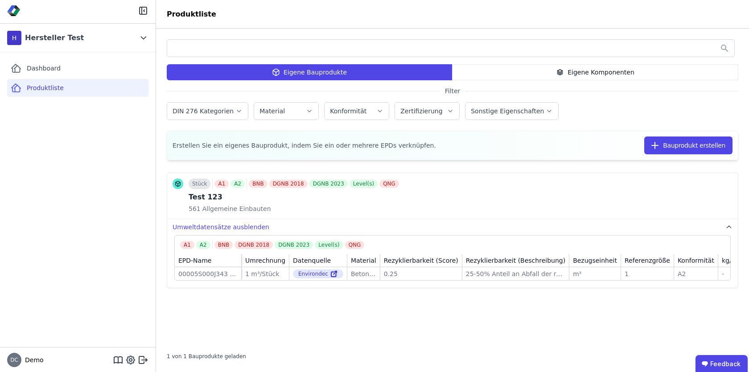  What do you see at coordinates (730, 261) in the screenshot?
I see `div: kg/m` at bounding box center [730, 261].